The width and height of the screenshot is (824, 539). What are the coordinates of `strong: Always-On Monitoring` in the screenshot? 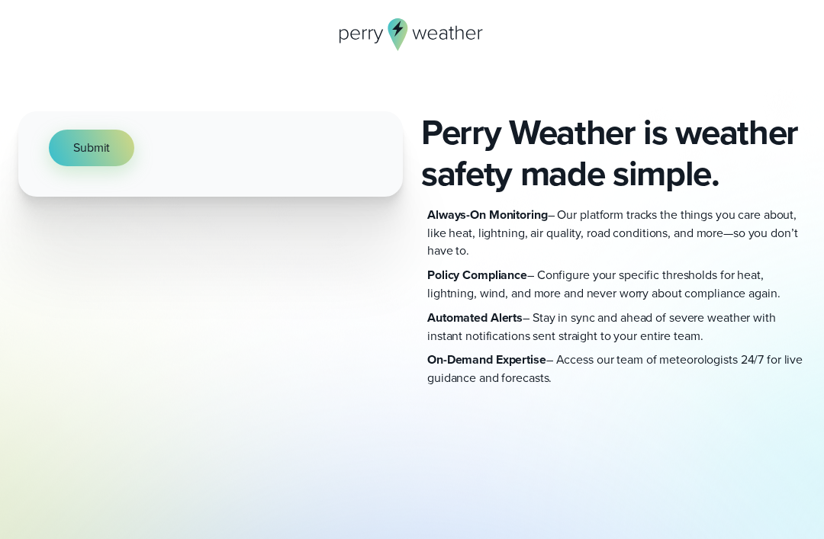 It's located at (487, 214).